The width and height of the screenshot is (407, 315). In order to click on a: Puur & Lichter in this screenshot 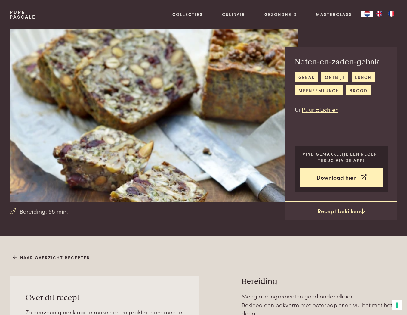, I will do `click(320, 109)`.